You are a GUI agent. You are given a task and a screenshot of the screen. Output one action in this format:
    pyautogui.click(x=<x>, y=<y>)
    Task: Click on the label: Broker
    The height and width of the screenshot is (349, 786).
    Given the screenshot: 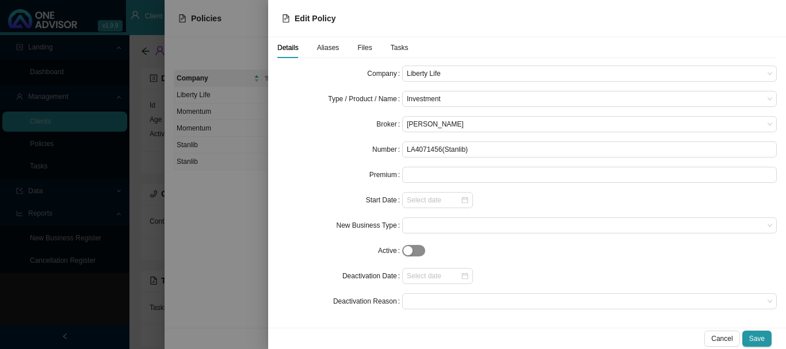 What is the action you would take?
    pyautogui.click(x=389, y=124)
    